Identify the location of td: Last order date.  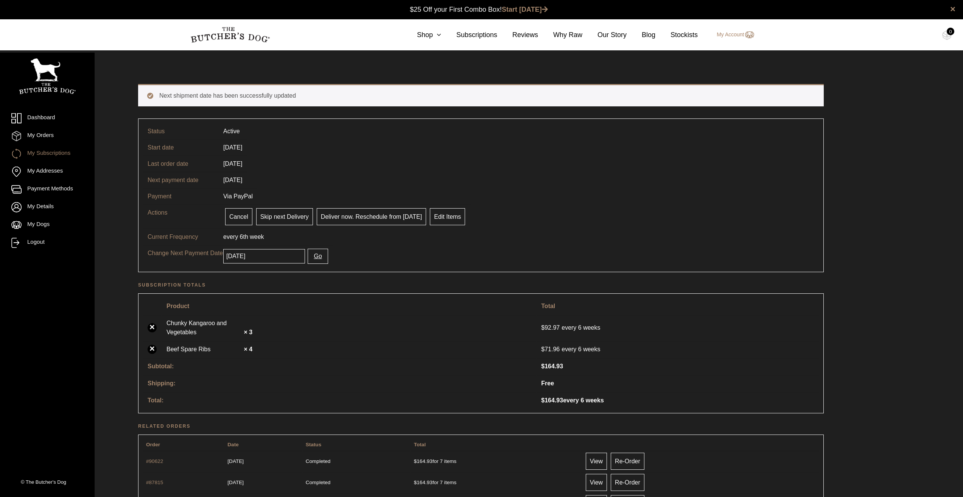
(181, 163).